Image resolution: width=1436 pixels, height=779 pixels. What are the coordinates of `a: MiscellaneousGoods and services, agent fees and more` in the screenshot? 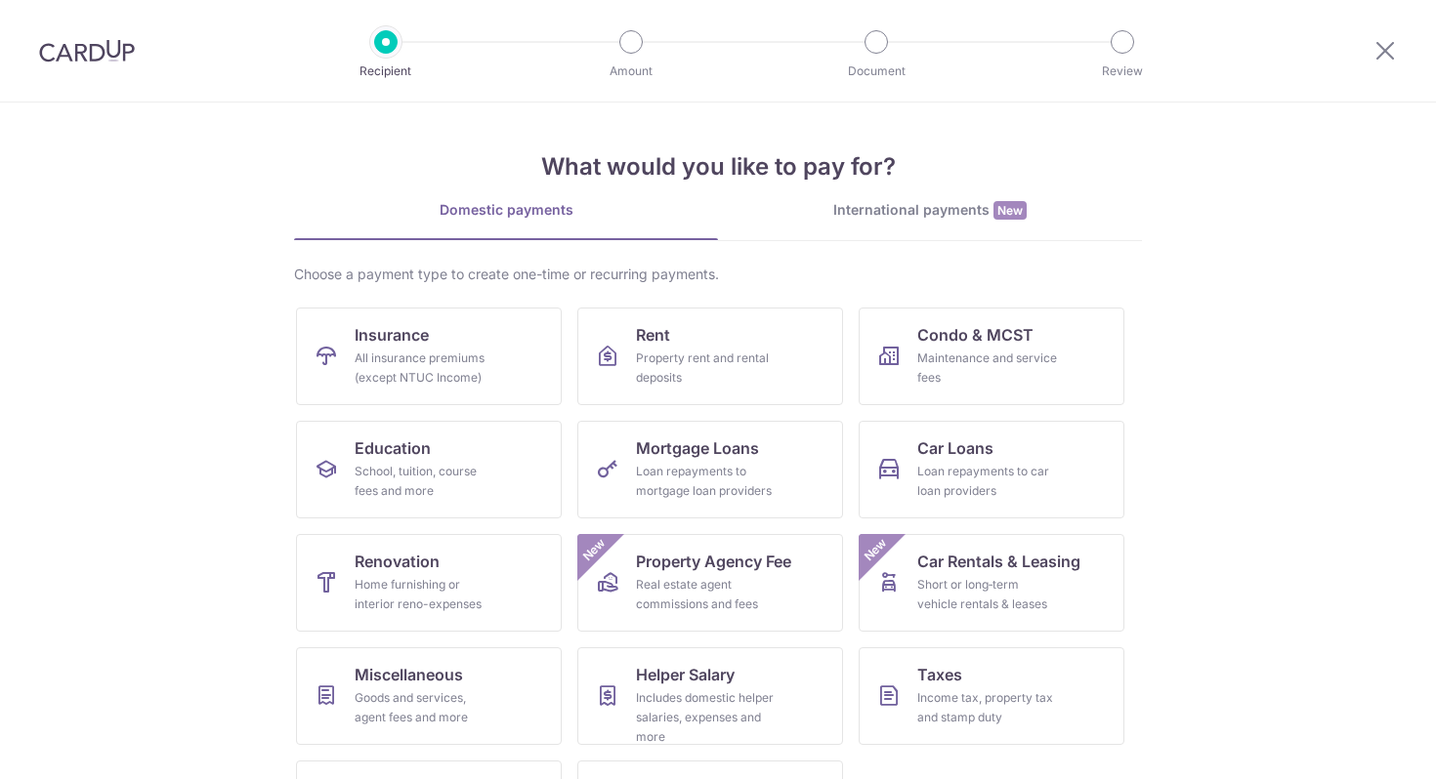 It's located at (429, 696).